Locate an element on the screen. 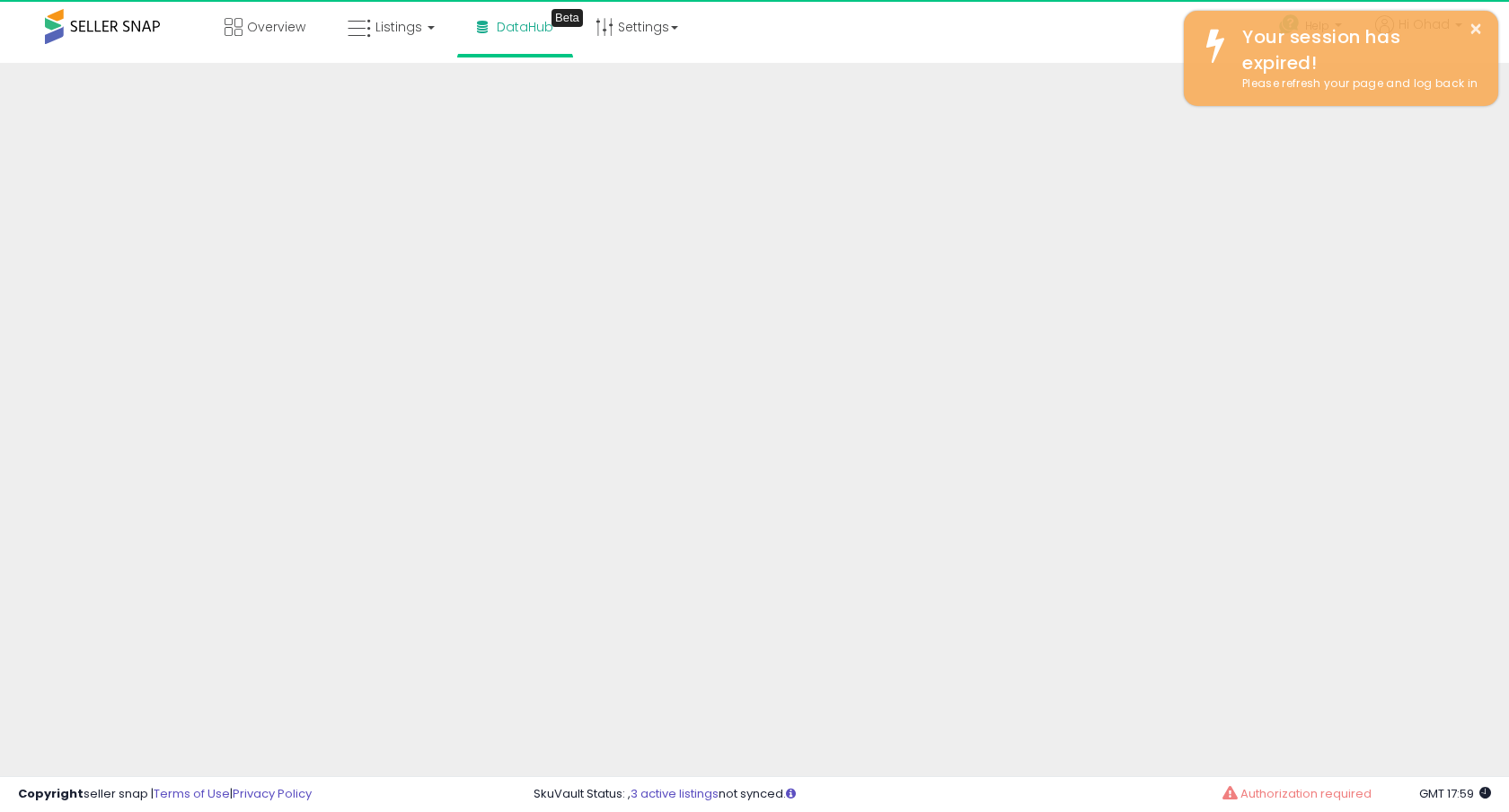 This screenshot has width=1509, height=812. span: Listings is located at coordinates (398, 27).